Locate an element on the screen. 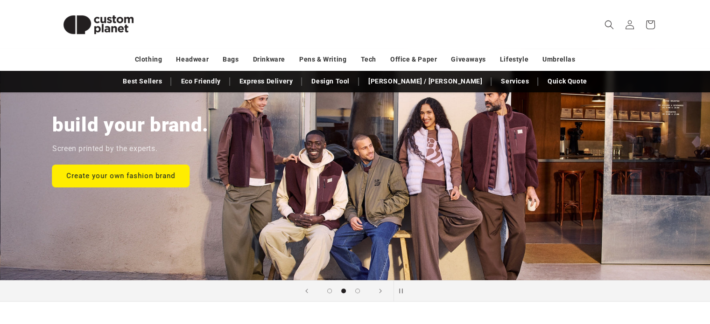 This screenshot has height=324, width=710. img: Custom Planet is located at coordinates (99, 25).